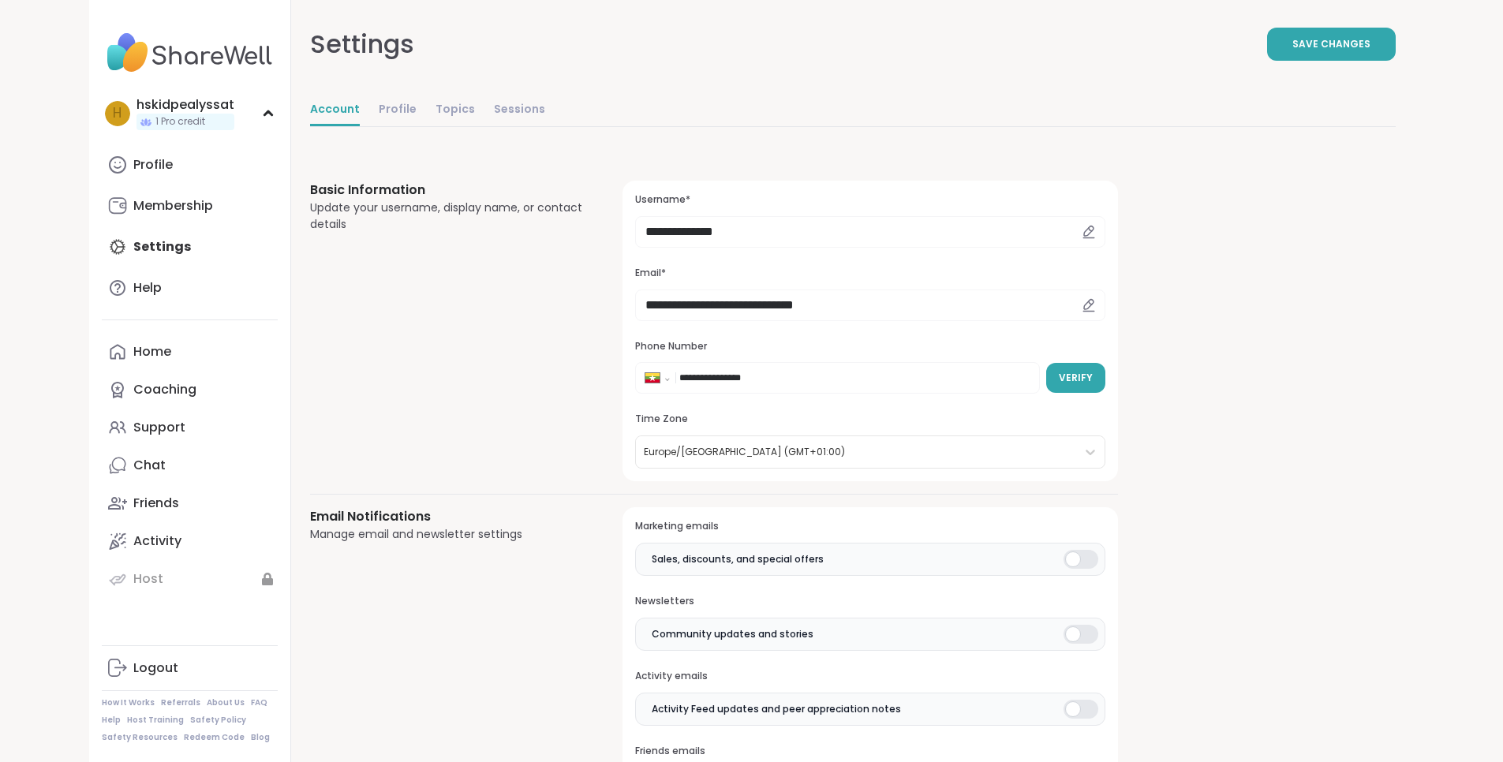 This screenshot has height=762, width=1503. What do you see at coordinates (447, 216) in the screenshot?
I see `div: Update your username, display name, or contact details` at bounding box center [447, 216].